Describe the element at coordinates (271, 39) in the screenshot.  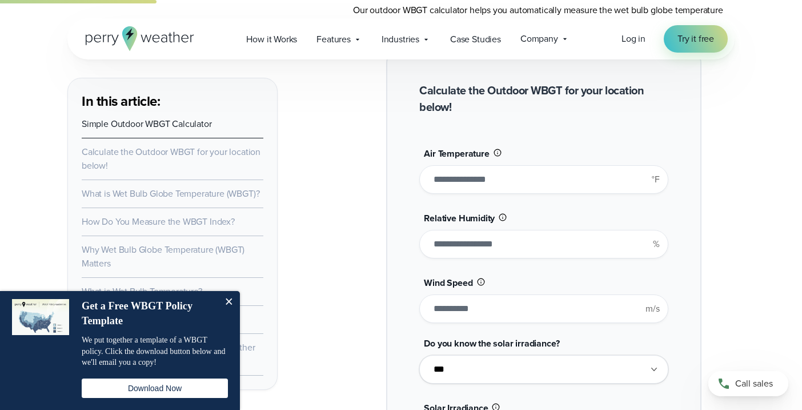
I see `span: How it Works` at that location.